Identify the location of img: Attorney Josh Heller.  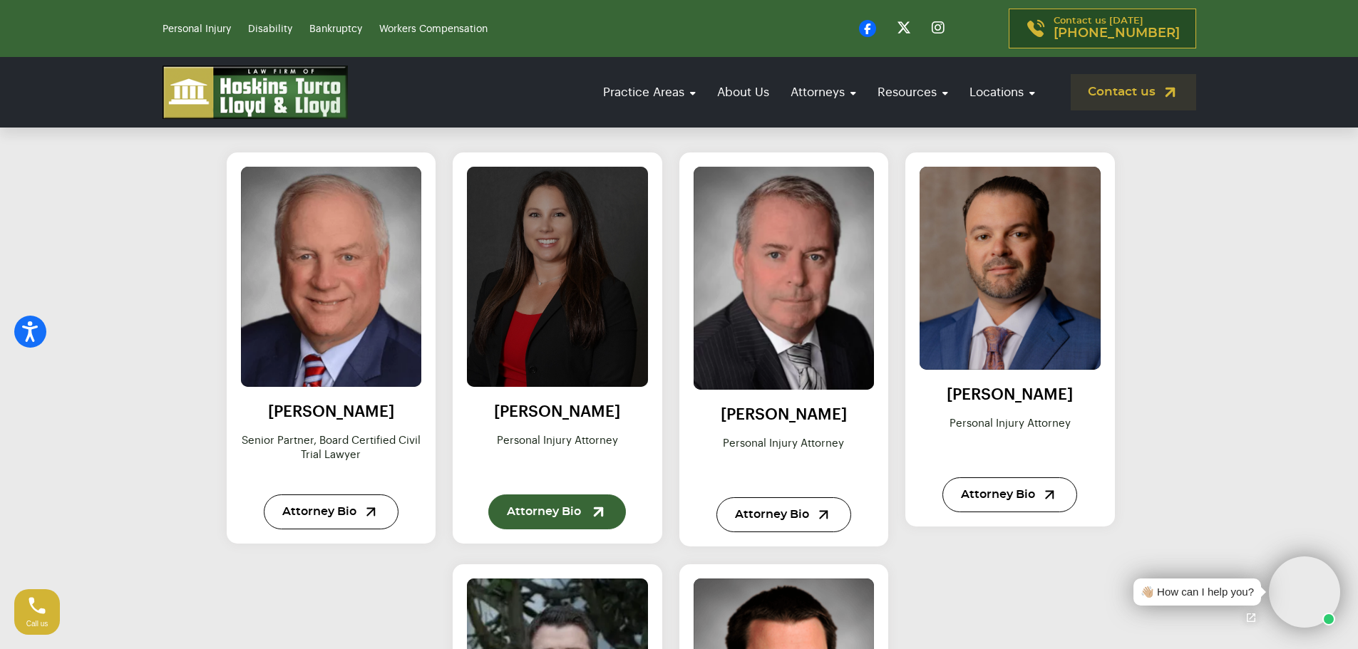
(1010, 268).